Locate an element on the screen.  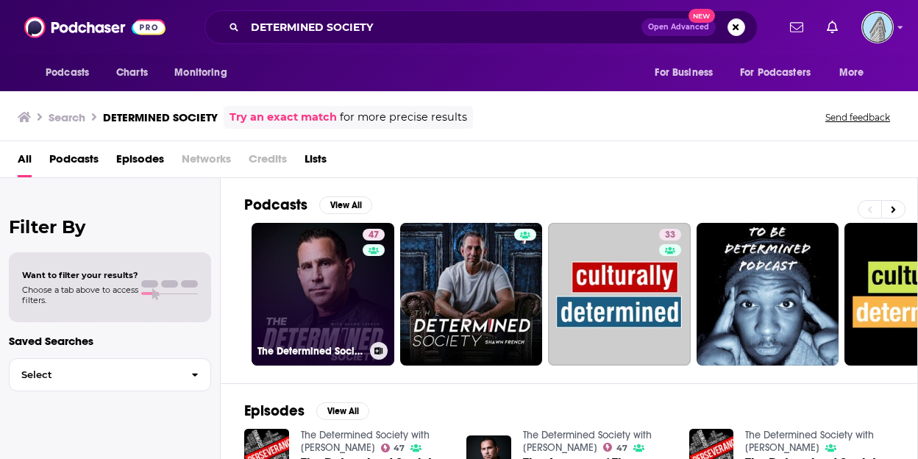
span: Monitoring is located at coordinates (200, 73).